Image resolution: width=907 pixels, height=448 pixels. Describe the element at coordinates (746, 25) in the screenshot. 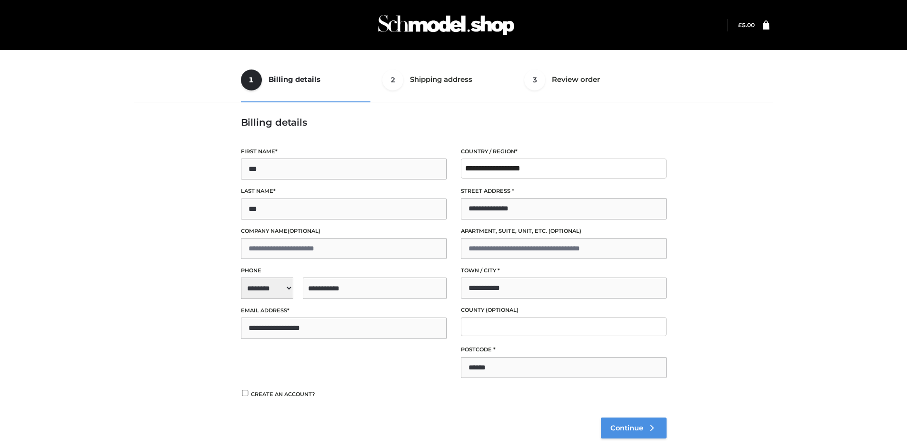

I see `bdi: 5.00` at that location.